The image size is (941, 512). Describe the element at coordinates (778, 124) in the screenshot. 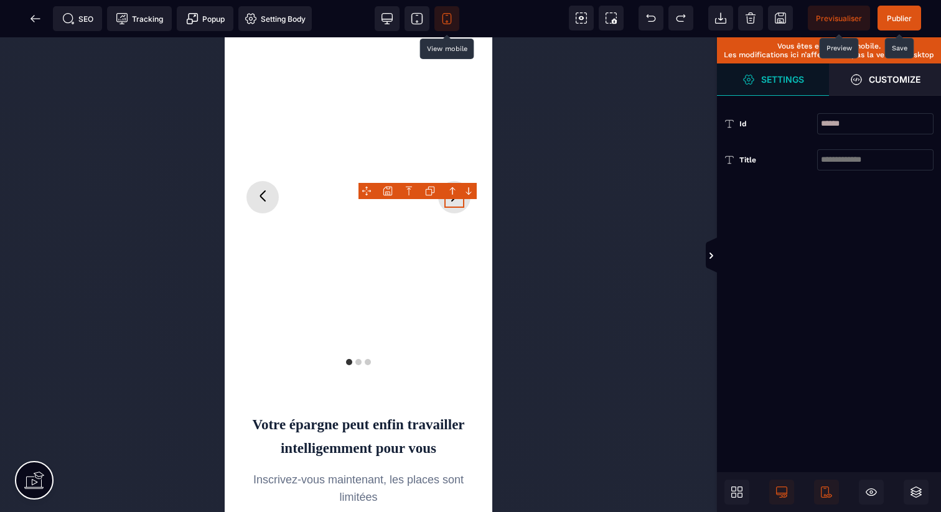

I see `div: Id` at that location.